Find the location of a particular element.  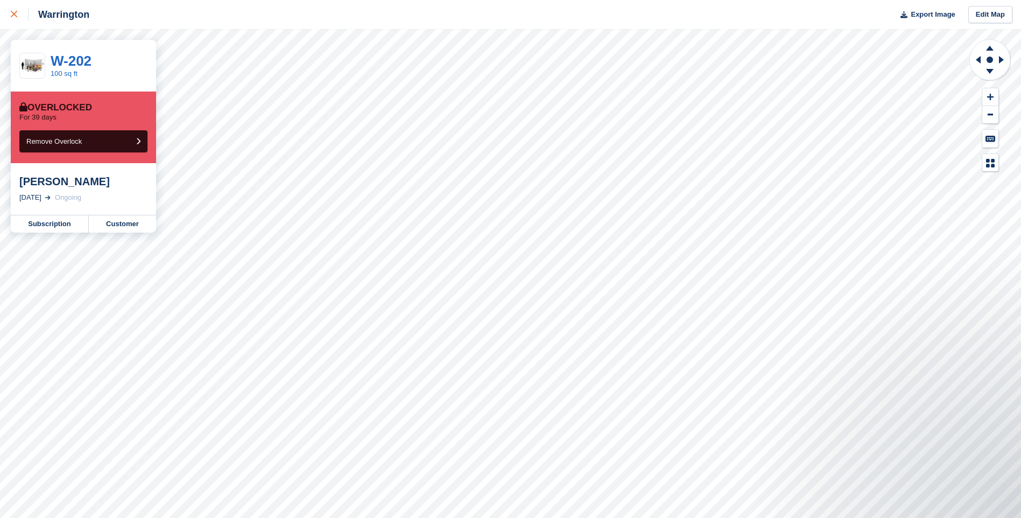

a: Edit Map is located at coordinates (990, 15).